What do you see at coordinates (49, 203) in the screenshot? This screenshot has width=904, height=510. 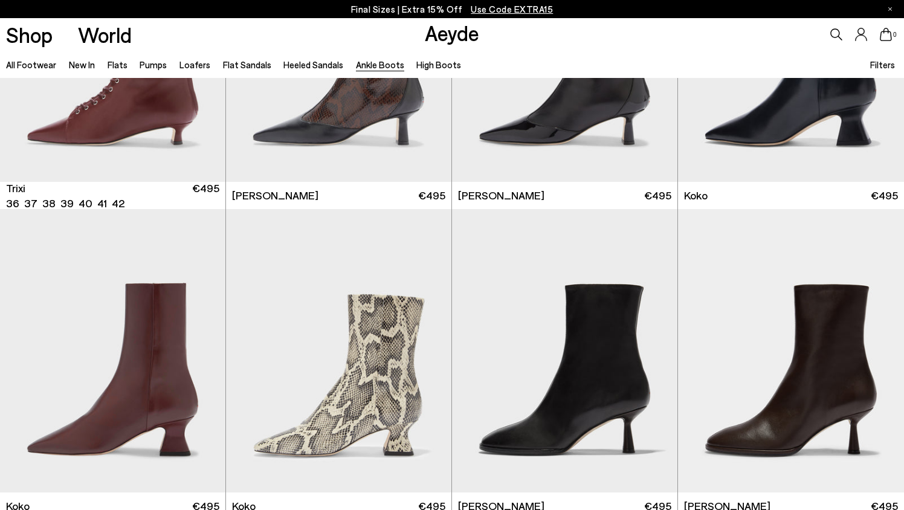 I see `li: 38` at bounding box center [49, 203].